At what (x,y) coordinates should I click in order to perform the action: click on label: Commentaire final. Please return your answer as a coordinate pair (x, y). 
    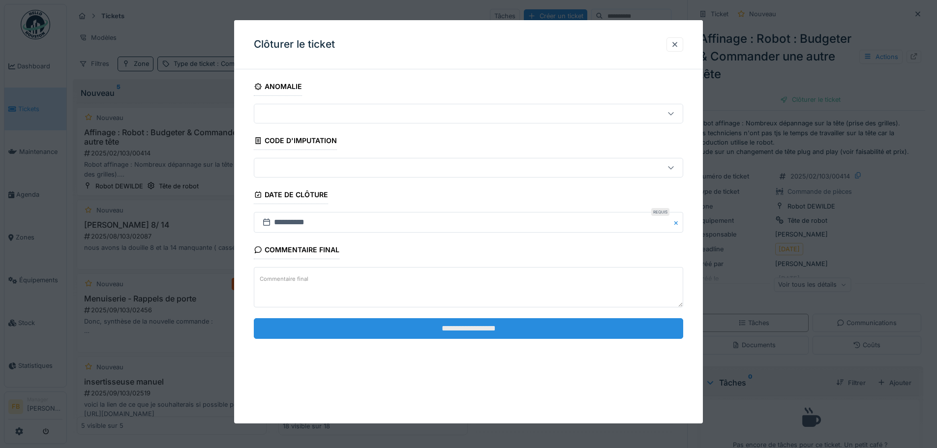
    Looking at the image, I should click on (284, 279).